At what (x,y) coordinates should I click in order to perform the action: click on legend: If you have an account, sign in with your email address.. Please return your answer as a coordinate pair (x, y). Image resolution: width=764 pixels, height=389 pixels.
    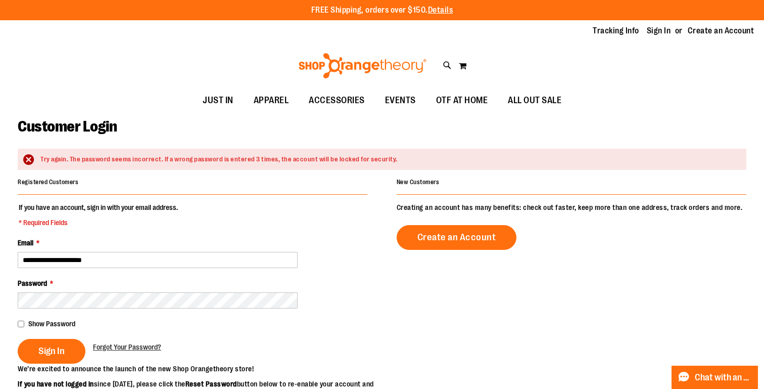
    Looking at the image, I should click on (98, 215).